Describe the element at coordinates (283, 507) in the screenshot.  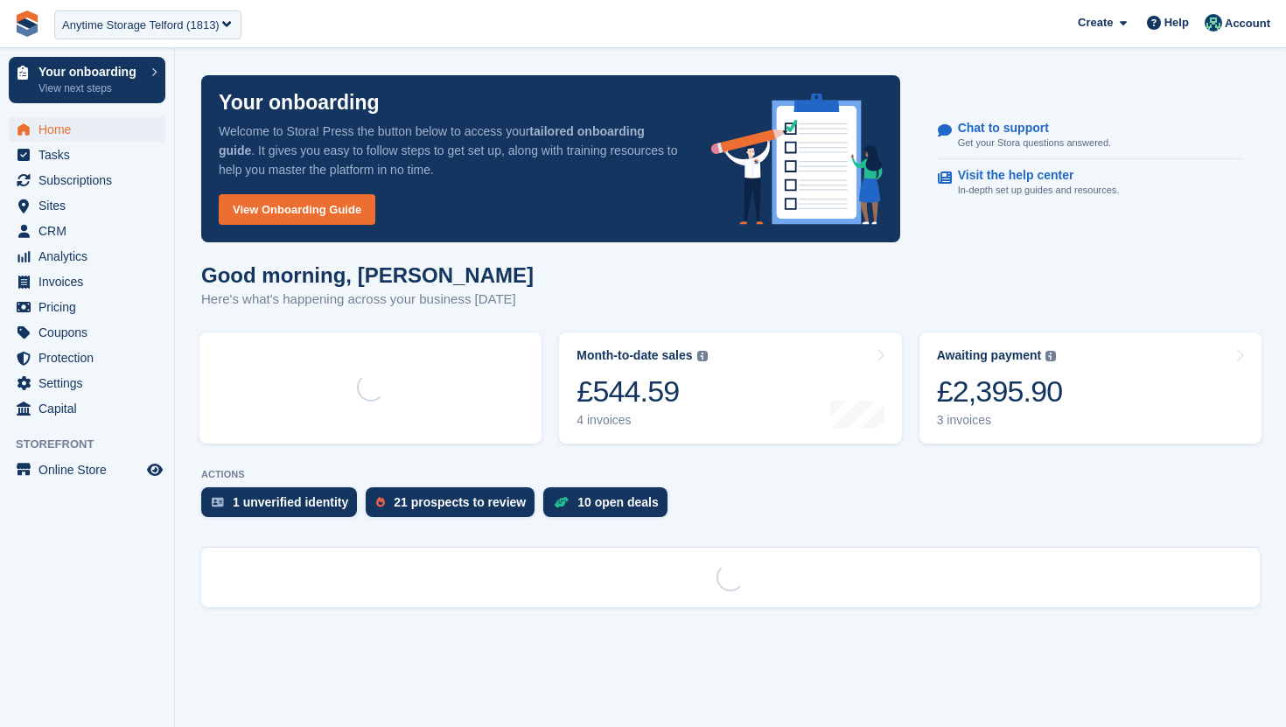
I see `a: 1 unverified identity` at that location.